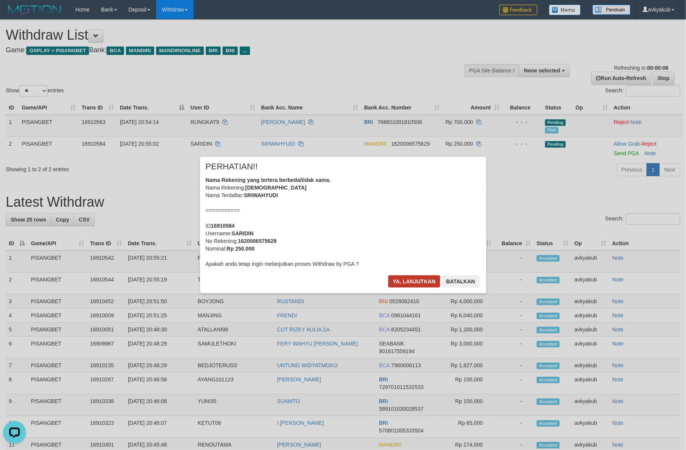 Image resolution: width=686 pixels, height=450 pixels. I want to click on button: Batalkan, so click(460, 282).